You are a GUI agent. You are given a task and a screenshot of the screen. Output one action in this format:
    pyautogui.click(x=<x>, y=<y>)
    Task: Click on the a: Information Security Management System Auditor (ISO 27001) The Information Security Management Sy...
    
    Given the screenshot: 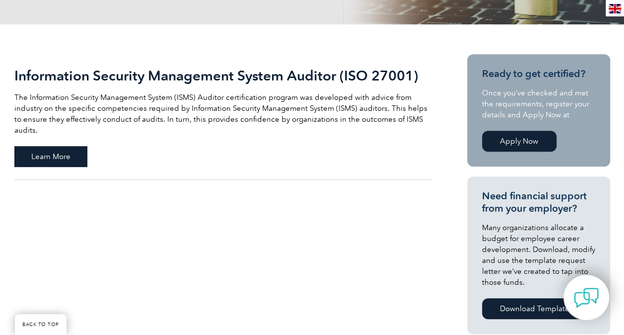 What is the action you would take?
    pyautogui.click(x=223, y=117)
    